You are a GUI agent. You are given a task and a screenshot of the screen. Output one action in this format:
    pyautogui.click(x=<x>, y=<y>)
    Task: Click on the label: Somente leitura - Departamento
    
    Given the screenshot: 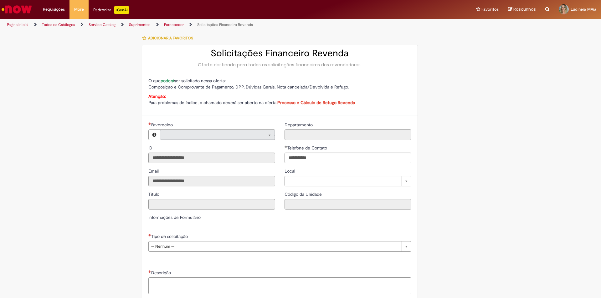 What is the action you would take?
    pyautogui.click(x=299, y=125)
    